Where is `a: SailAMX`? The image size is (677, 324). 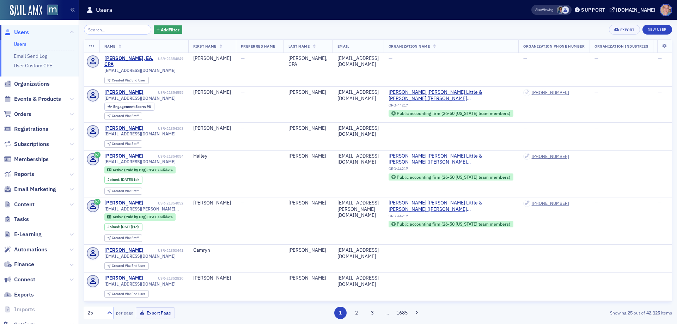 a: SailAMX is located at coordinates (26, 11).